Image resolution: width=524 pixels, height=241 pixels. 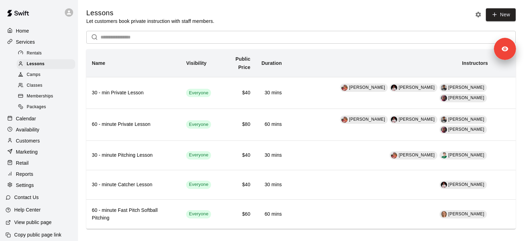 I want to click on h6: 30 - min Private Lesson, so click(x=134, y=93).